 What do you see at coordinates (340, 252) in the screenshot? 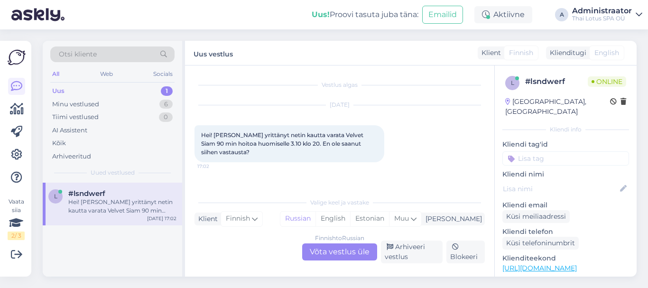
I see `div: Võta vestlus üle` at bounding box center [340, 252].